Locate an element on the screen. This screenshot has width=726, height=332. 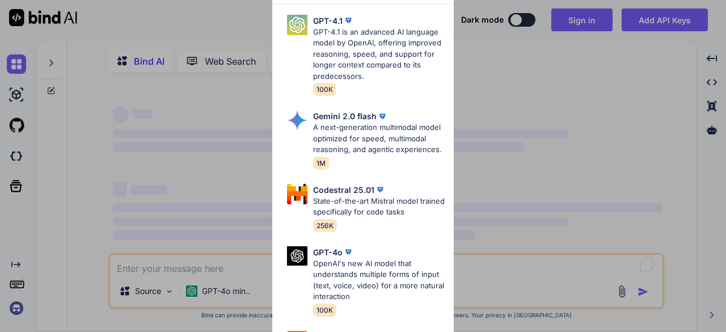
p: GPT-4.1 is an advanced AI language model by OpenAI, offering improved reasoning, speed, and suppo... is located at coordinates (379, 54).